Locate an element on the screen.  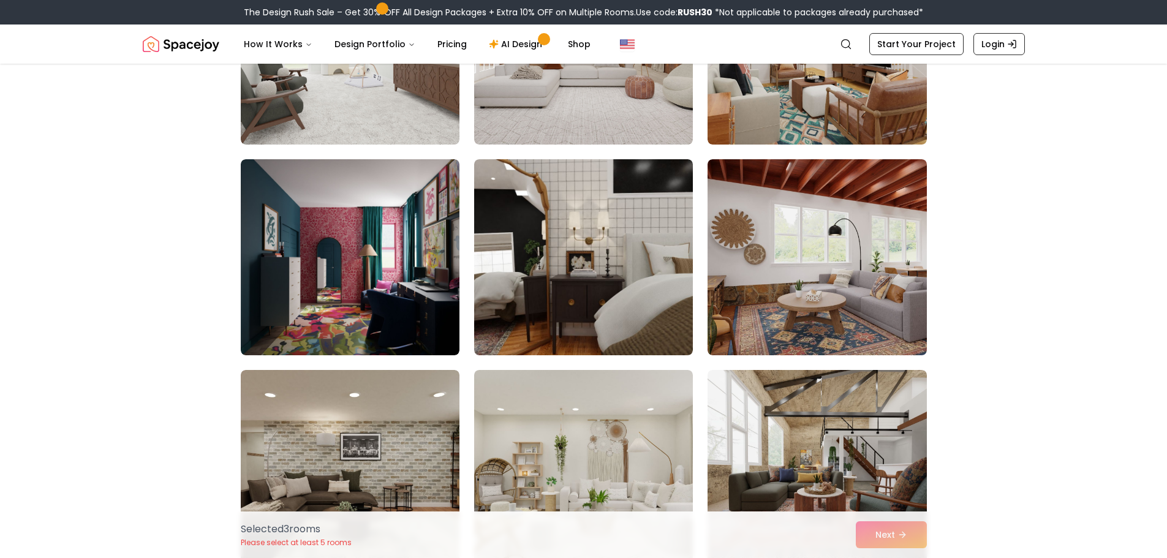
img: Spacejoy Logo is located at coordinates (181, 44).